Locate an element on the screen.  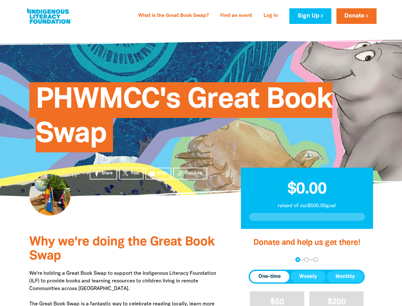
button: Navigate to step 1 of 3 to enter your donation amount is located at coordinates (298, 259).